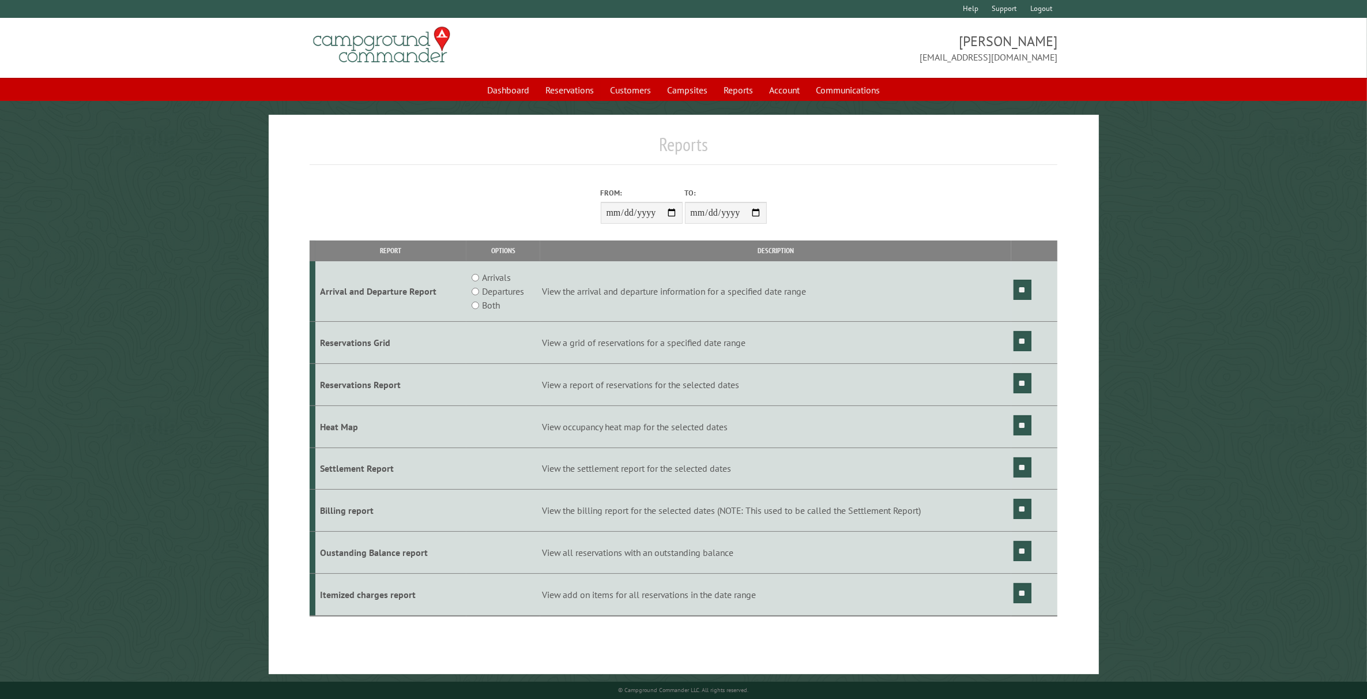 This screenshot has width=1367, height=699. Describe the element at coordinates (508, 90) in the screenshot. I see `a: Dashboard` at that location.